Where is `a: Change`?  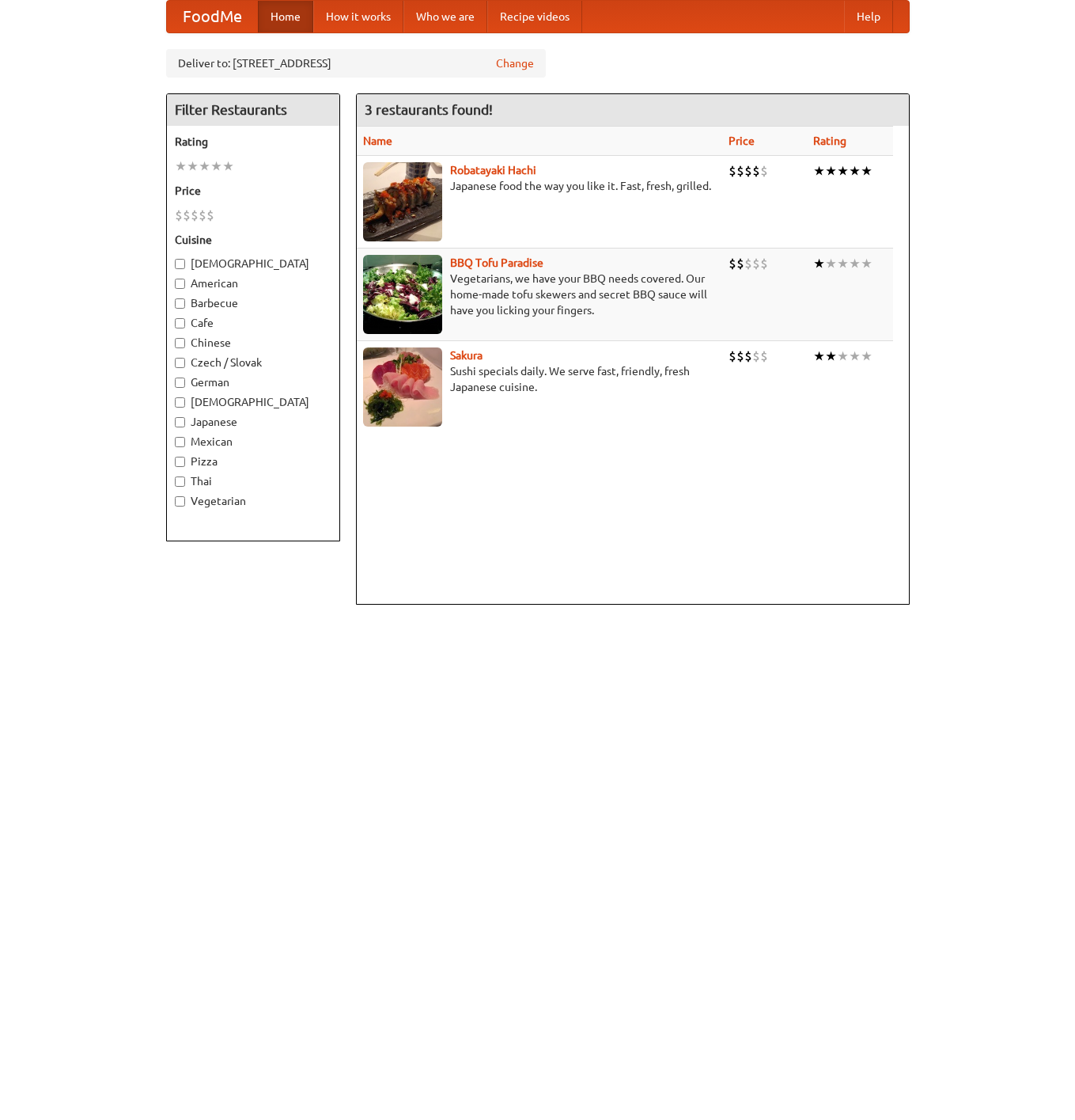
a: Change is located at coordinates (516, 64).